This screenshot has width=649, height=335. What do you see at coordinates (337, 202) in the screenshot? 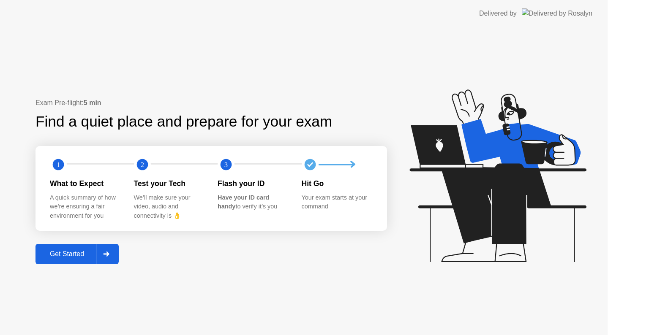
I see `div: Your exam starts at your command` at bounding box center [337, 202].